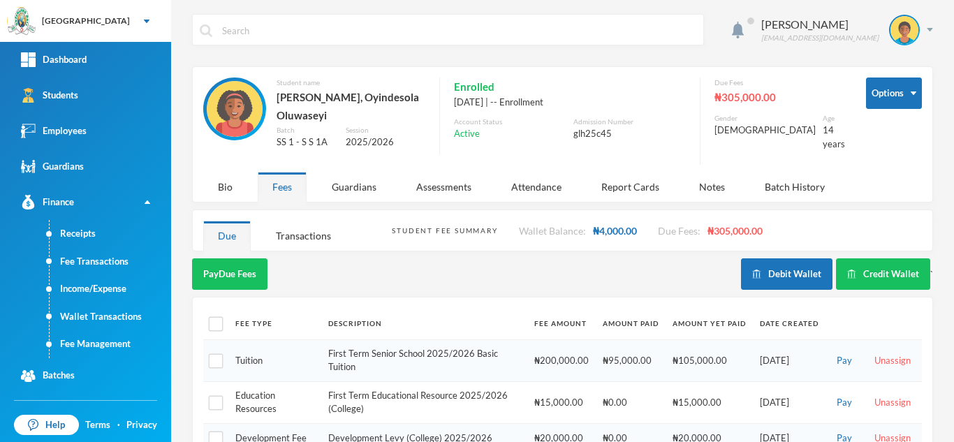 The image size is (954, 442). I want to click on a: Fee Management, so click(110, 344).